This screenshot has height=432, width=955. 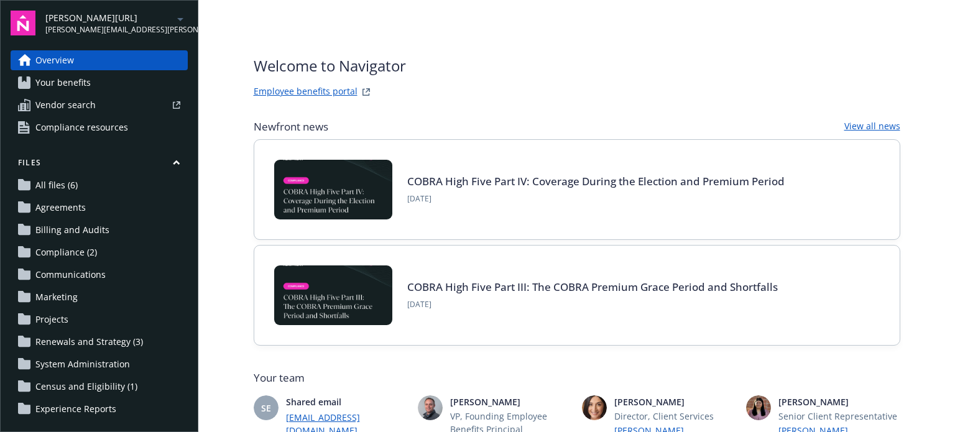 What do you see at coordinates (99, 275) in the screenshot?
I see `a: Communications` at bounding box center [99, 275].